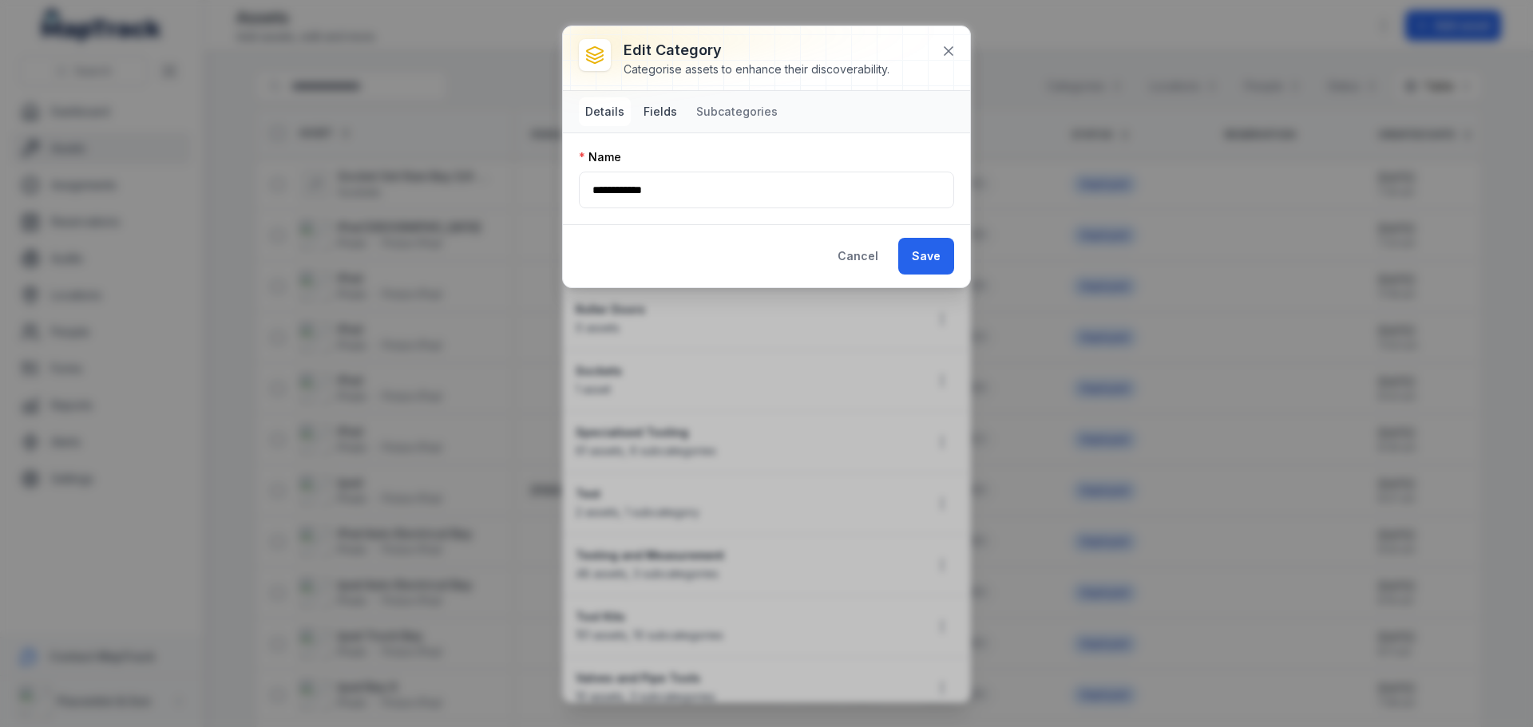 This screenshot has width=1533, height=727. Describe the element at coordinates (605, 112) in the screenshot. I see `button: Details` at that location.